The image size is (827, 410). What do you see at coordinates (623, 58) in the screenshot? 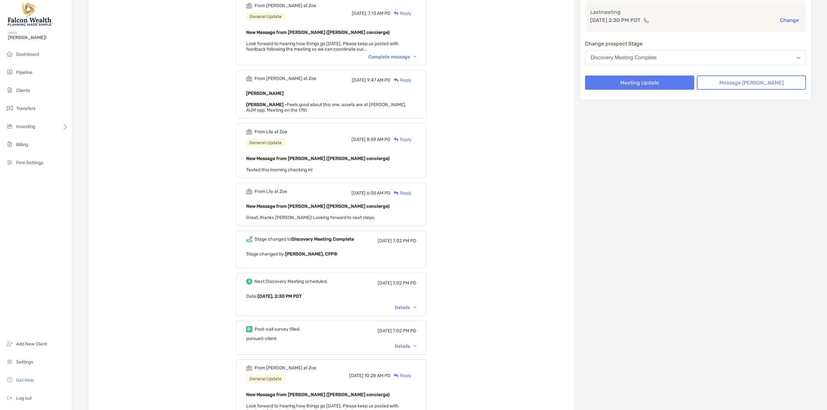
I see `div: Discovery Meeting Complete` at bounding box center [623, 58].